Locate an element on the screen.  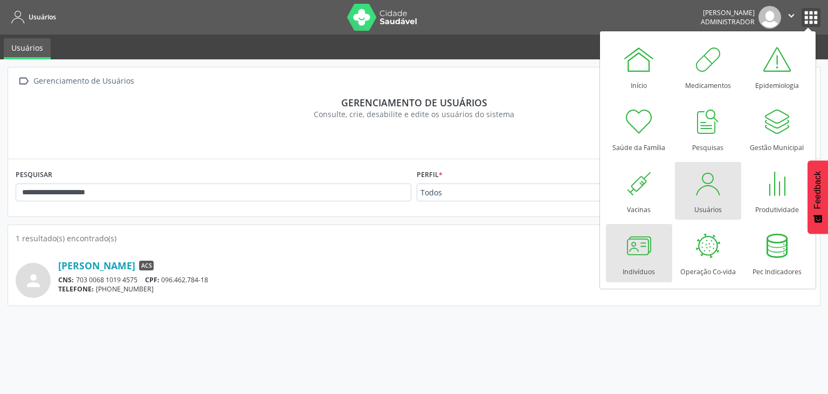
a: Pec Indicadores is located at coordinates (777, 252).